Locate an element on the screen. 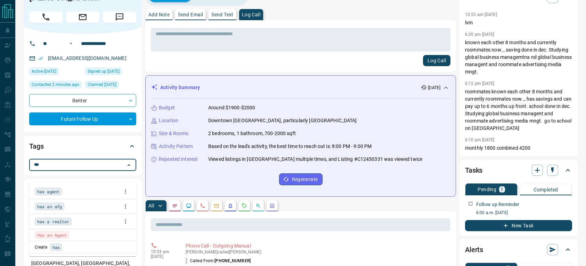 This screenshot has width=586, height=266. span: Email is located at coordinates (83, 17).